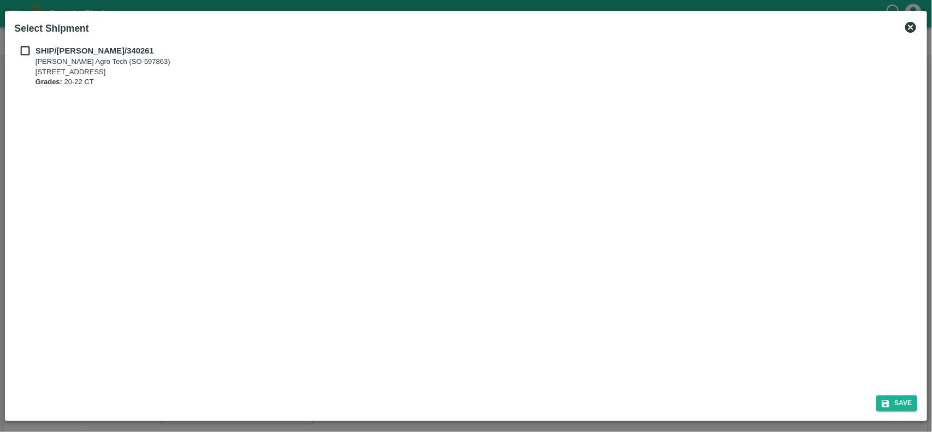 The image size is (932, 432). I want to click on button: Save, so click(897, 403).